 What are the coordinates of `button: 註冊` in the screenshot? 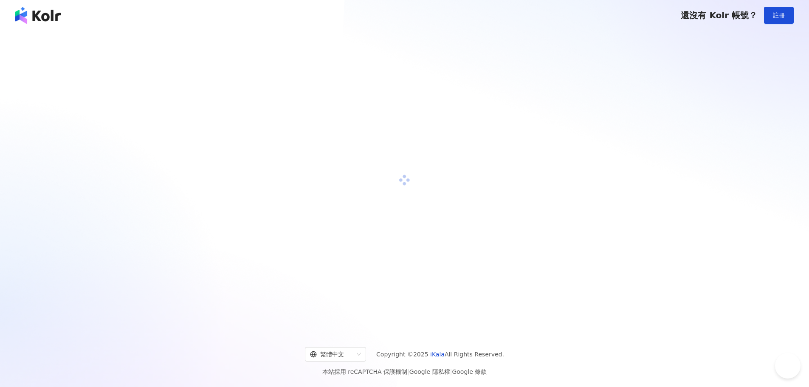 It's located at (779, 15).